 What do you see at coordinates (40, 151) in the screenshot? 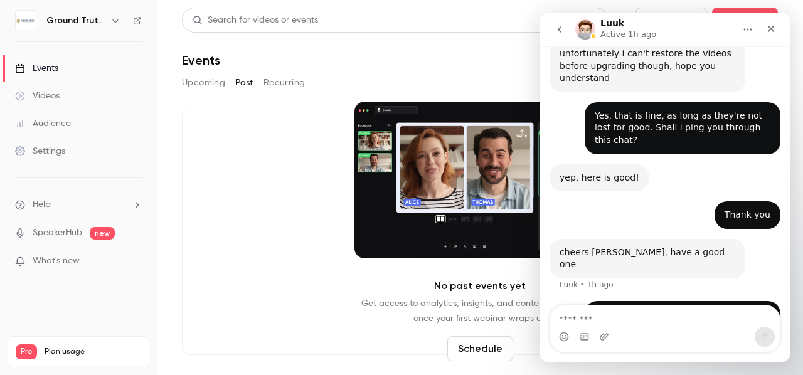
I see `div: Settings` at bounding box center [40, 151].